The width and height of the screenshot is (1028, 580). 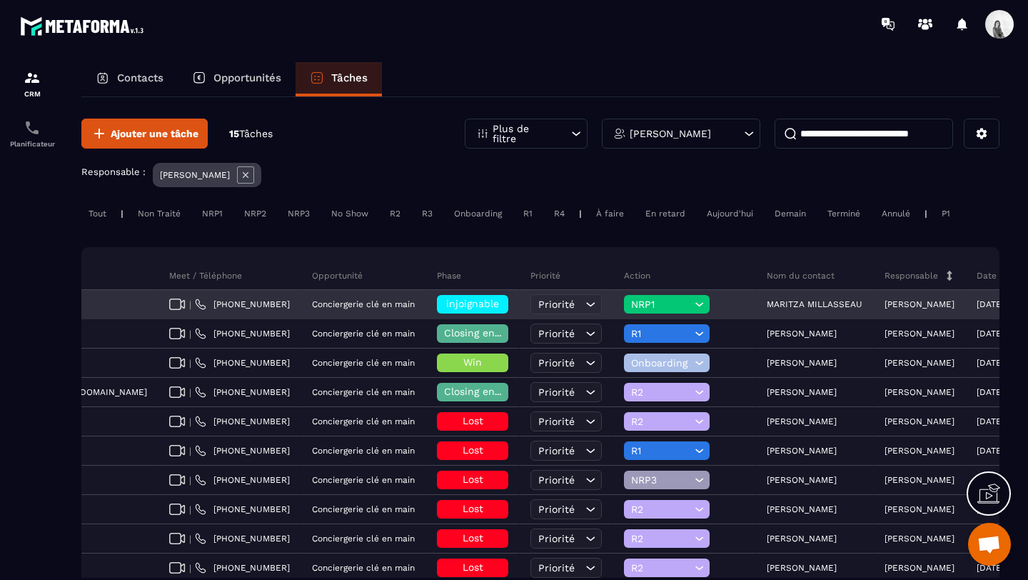 What do you see at coordinates (349, 78) in the screenshot?
I see `p: Tâches` at bounding box center [349, 78].